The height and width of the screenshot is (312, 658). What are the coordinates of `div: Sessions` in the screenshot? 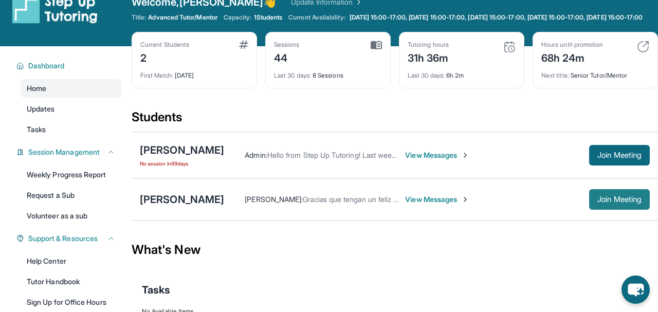 It's located at (287, 45).